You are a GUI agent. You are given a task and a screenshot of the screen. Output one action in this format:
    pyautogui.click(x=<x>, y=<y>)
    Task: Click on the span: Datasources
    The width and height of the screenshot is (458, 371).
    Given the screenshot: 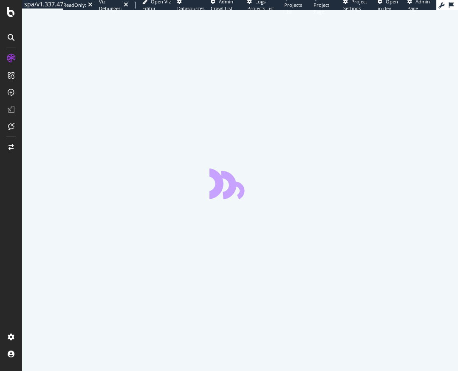 What is the action you would take?
    pyautogui.click(x=191, y=8)
    